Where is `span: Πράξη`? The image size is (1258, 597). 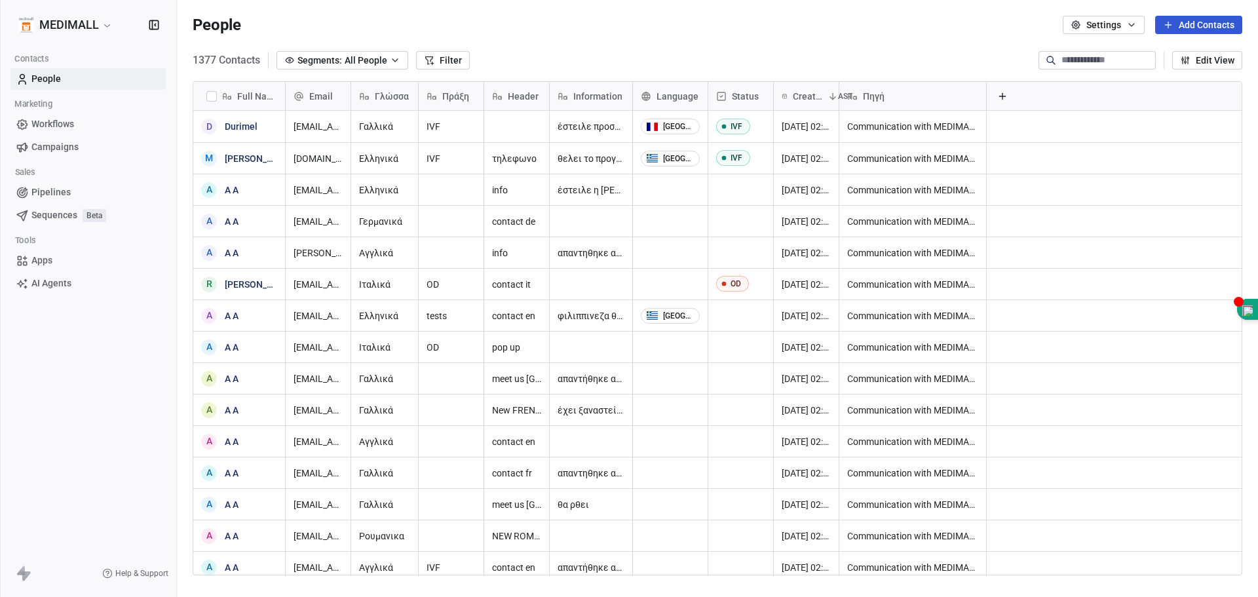
span: Πράξη is located at coordinates (455, 96).